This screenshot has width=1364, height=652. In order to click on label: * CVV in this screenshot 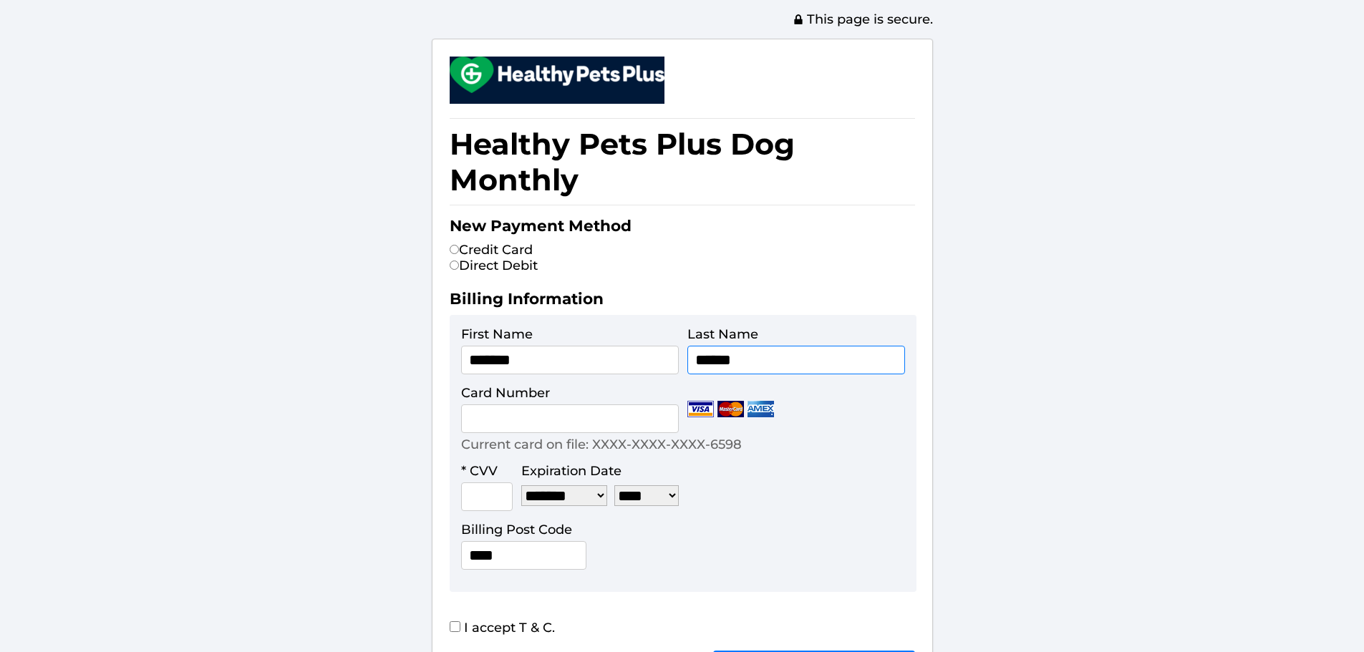, I will do `click(479, 471)`.